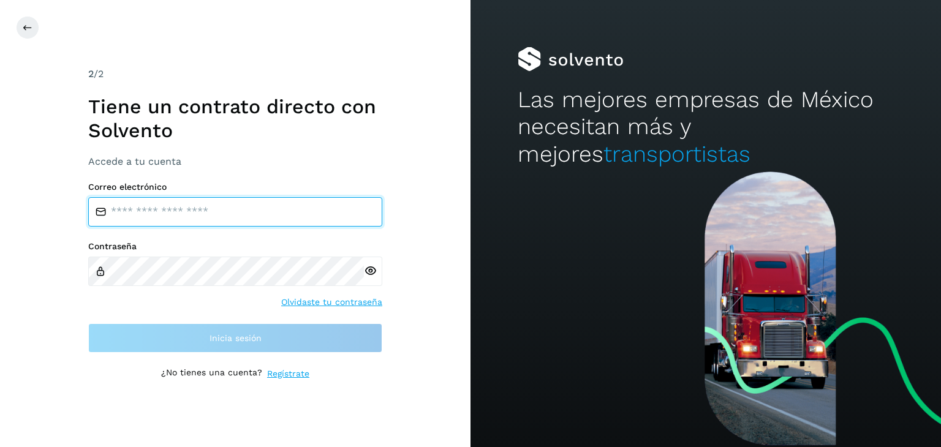  Describe the element at coordinates (331, 302) in the screenshot. I see `a: Olvidaste tu contraseña` at that location.